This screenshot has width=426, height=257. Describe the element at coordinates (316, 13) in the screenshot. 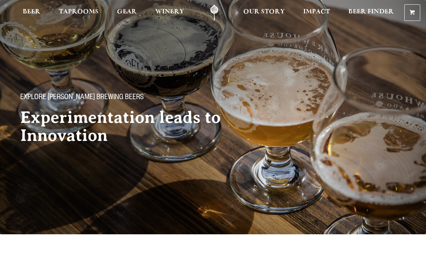

I see `a: Impact` at that location.